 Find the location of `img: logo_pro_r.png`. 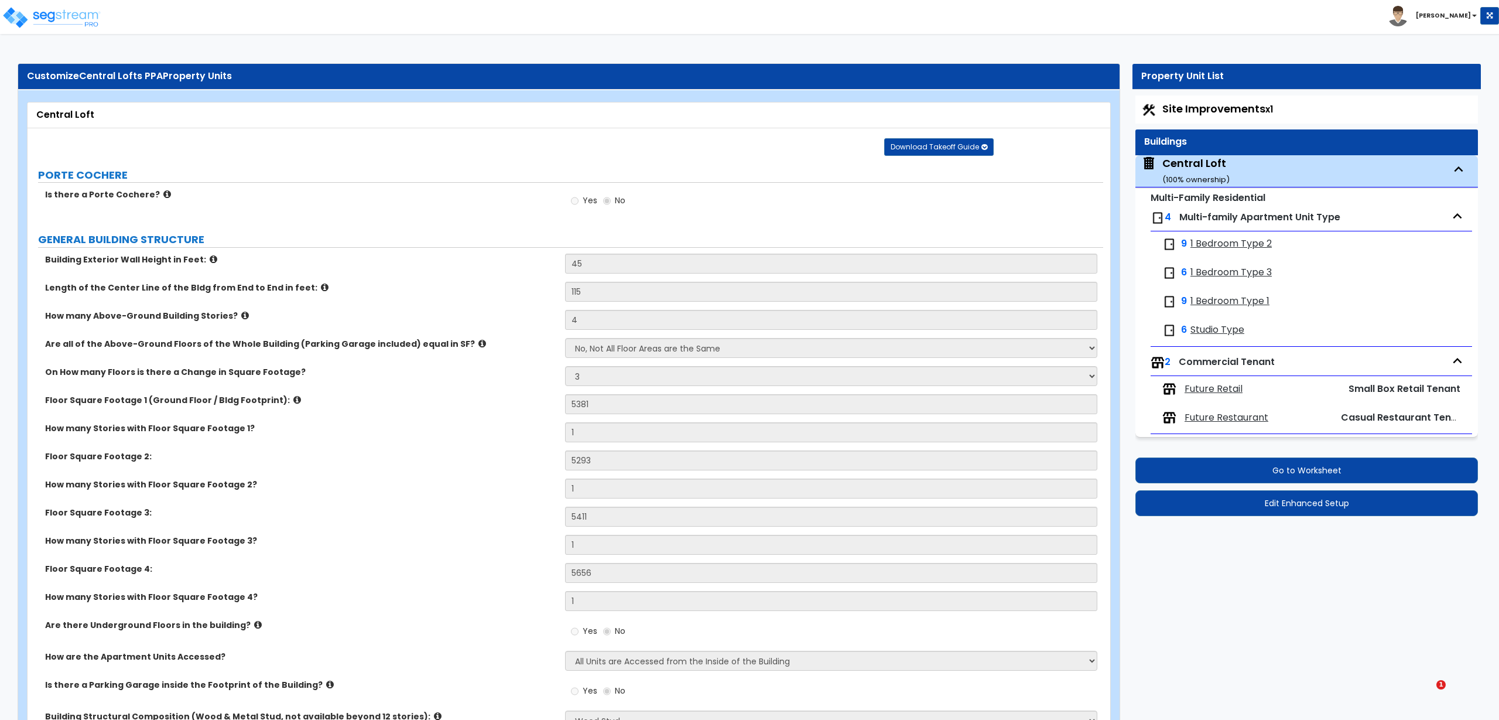

img: logo_pro_r.png is located at coordinates (52, 18).